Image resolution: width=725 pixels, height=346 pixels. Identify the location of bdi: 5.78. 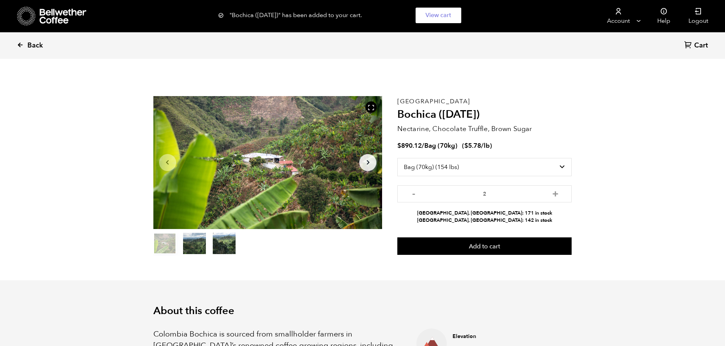
(472, 146).